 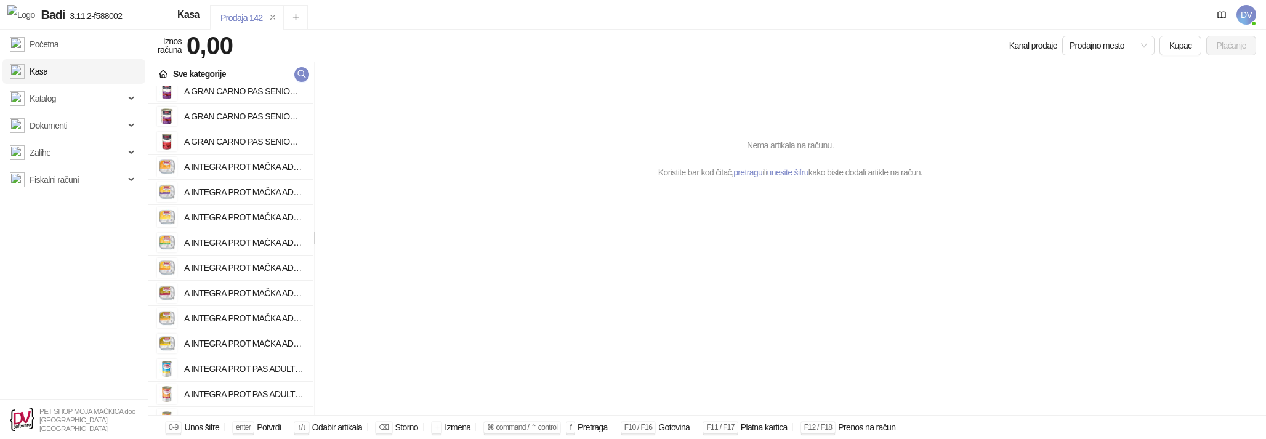 What do you see at coordinates (296, 17) in the screenshot?
I see `button: Add tab` at bounding box center [296, 17].